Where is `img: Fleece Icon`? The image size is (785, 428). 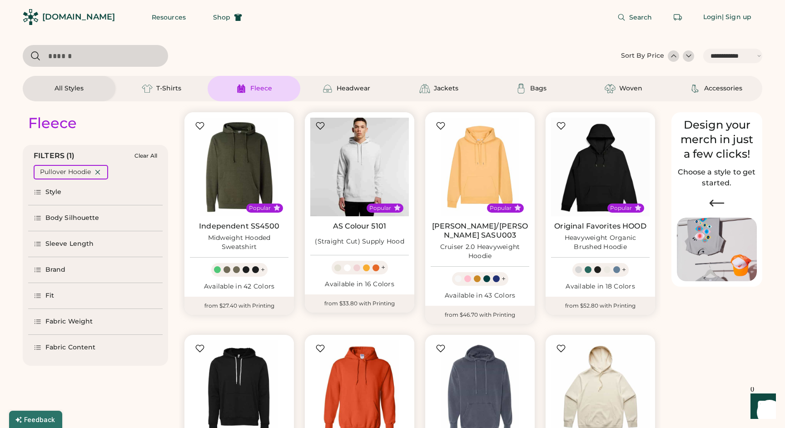 img: Fleece Icon is located at coordinates (241, 89).